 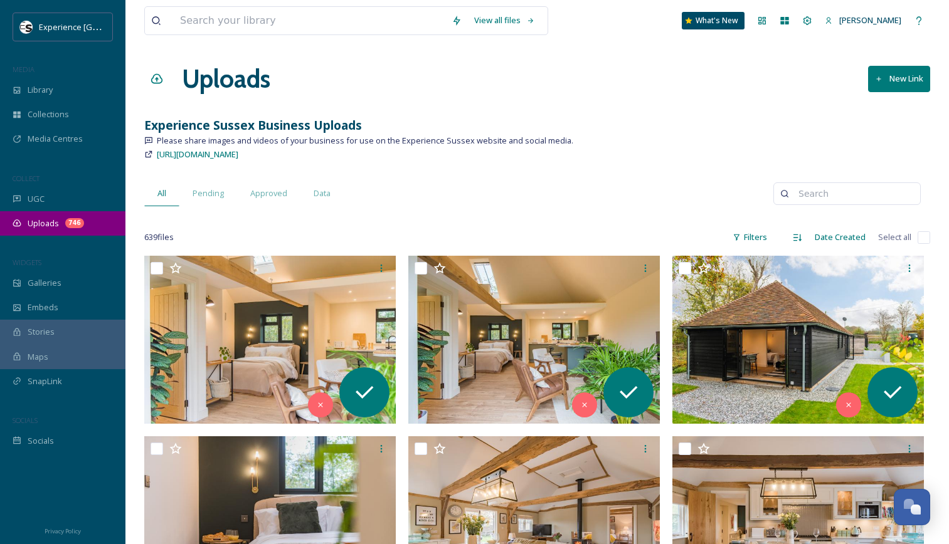 I want to click on div: Date Created, so click(x=840, y=237).